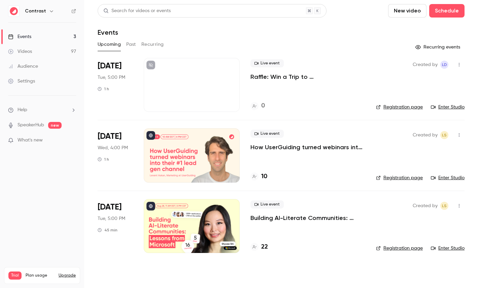 The image size is (478, 288). Describe the element at coordinates (308, 218) in the screenshot. I see `a: Building AI-Literate Communities: Lessons from Microsoft` at that location.